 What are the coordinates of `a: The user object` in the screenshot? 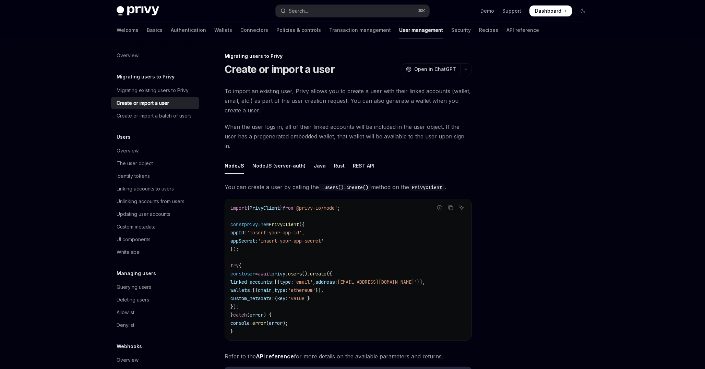 It's located at (155, 163).